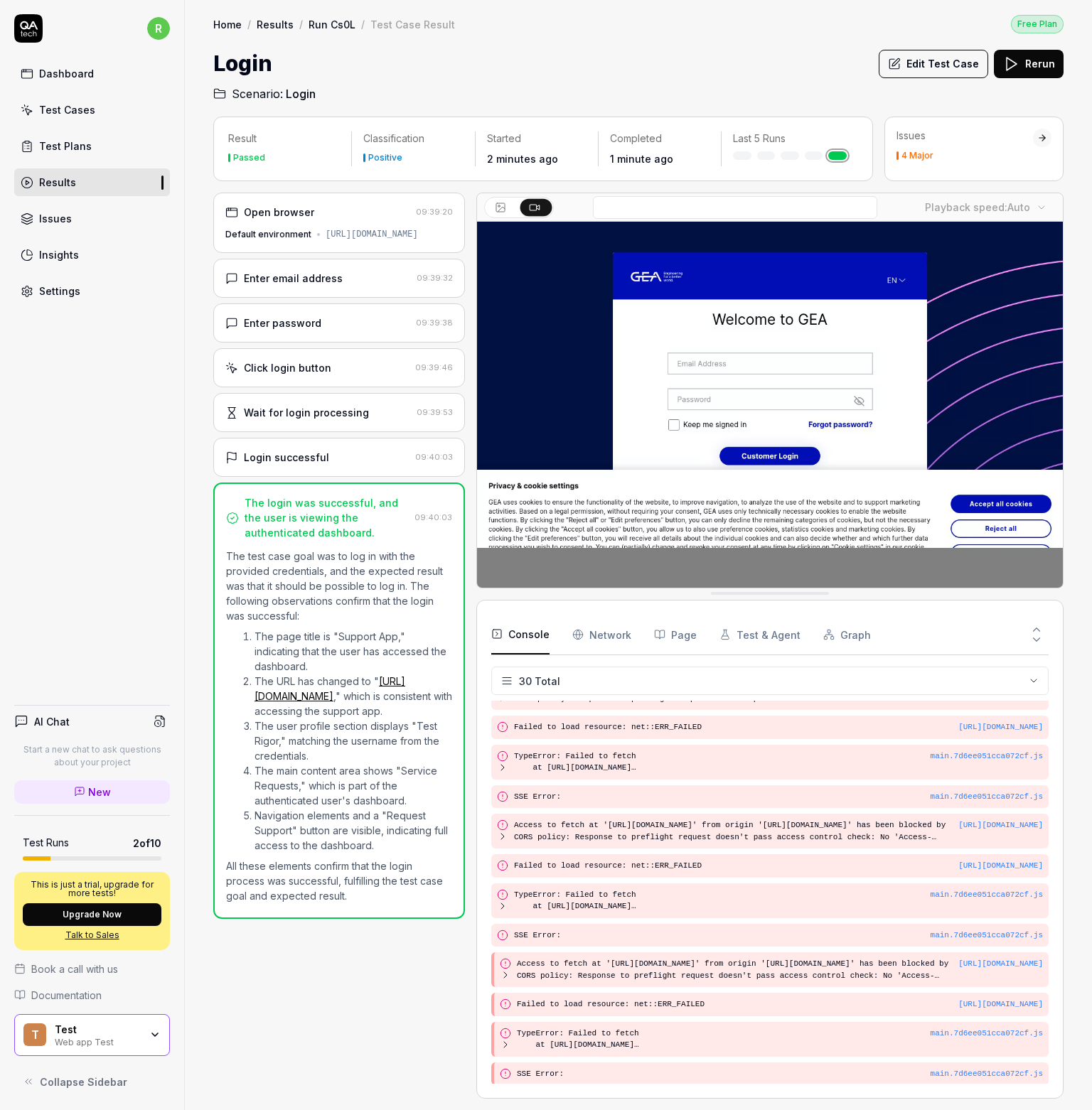  I want to click on span: r, so click(158, 28).